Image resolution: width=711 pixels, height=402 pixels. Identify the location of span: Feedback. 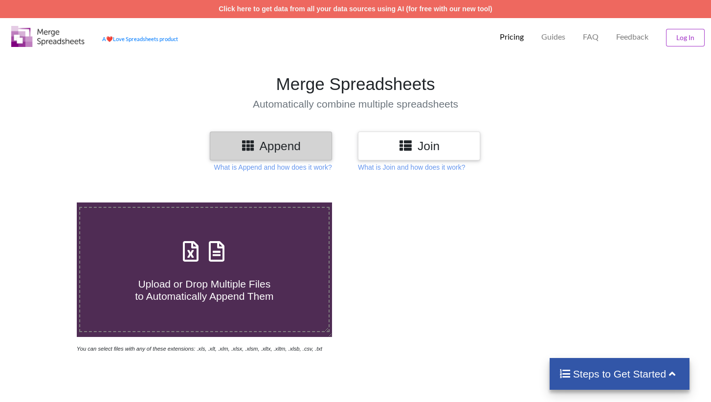
(632, 37).